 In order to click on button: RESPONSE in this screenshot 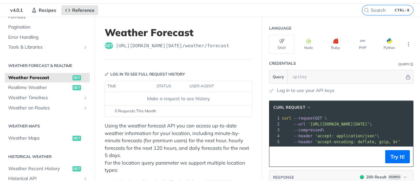, I will do `click(284, 177)`.